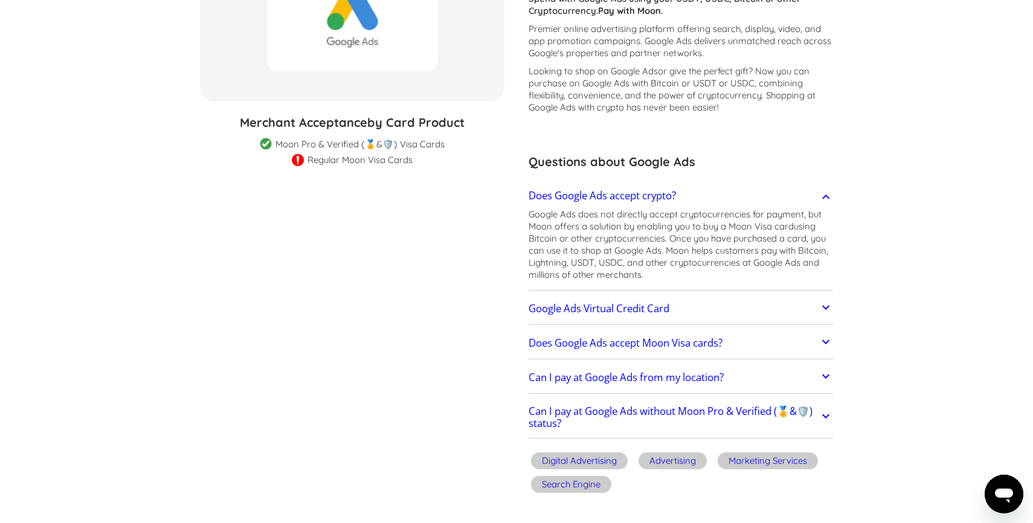 This screenshot has width=1033, height=523. What do you see at coordinates (360, 160) in the screenshot?
I see `div: Regular Moon Visa Cards` at bounding box center [360, 160].